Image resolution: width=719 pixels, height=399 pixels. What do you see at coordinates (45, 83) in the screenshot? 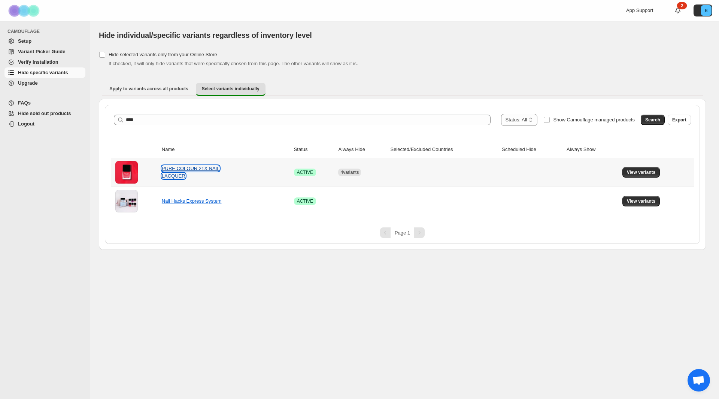
I see `a: Upgrade` at bounding box center [45, 83].